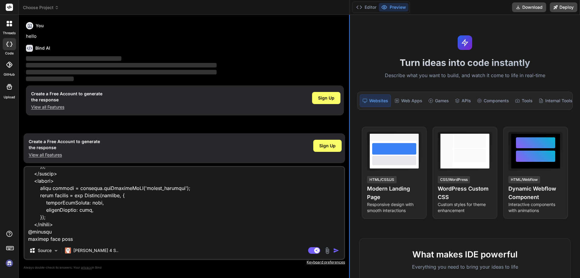 The image size is (580, 278). What do you see at coordinates (9, 74) in the screenshot?
I see `label: GitHub` at bounding box center [9, 74].